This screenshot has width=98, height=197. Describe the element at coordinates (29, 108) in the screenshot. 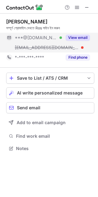

I see `span: Send email` at that location.